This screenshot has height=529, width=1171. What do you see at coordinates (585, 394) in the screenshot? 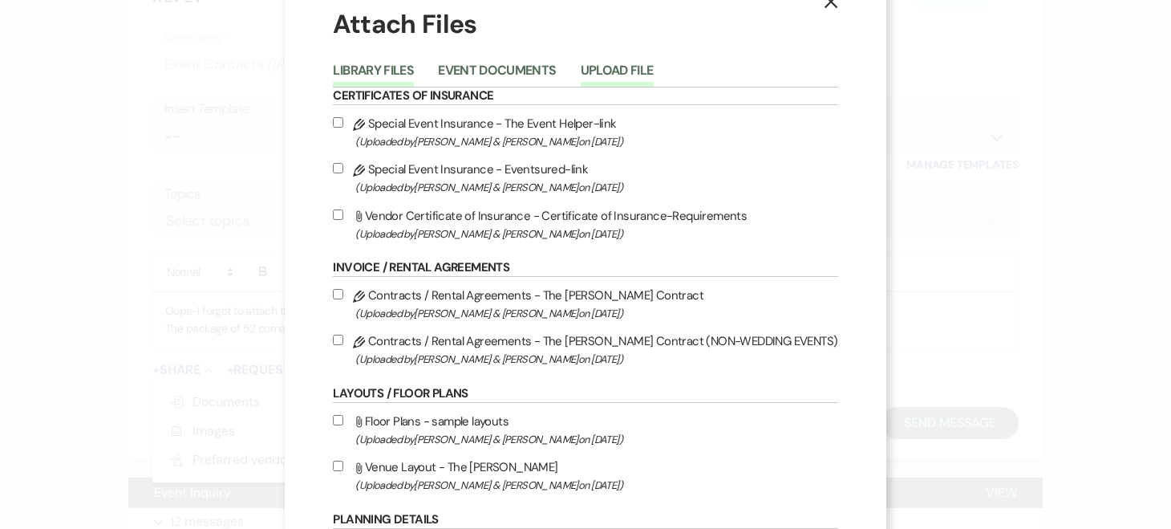
I see `h6: Layouts / Floor Plans` at bounding box center [585, 394].